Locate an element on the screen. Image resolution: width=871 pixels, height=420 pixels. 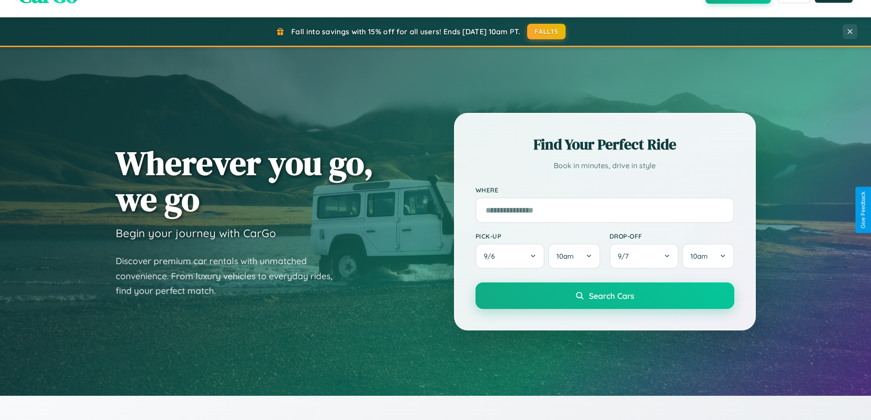
label: Drop-off is located at coordinates (671, 236).